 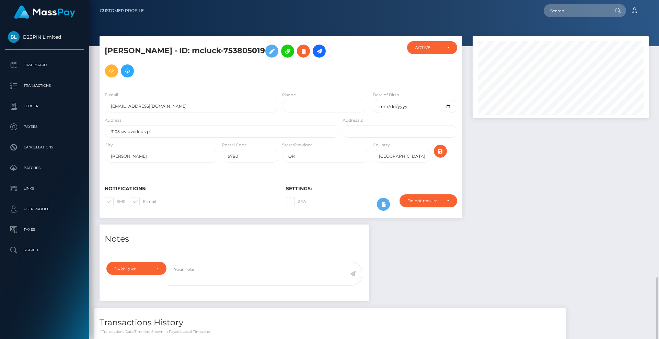 What do you see at coordinates (115, 202) in the screenshot?
I see `label: SMS` at bounding box center [115, 202].